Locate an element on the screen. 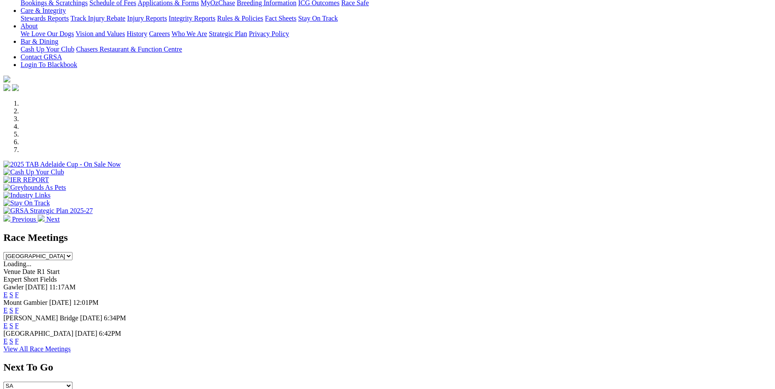  span: Date is located at coordinates (29, 271).